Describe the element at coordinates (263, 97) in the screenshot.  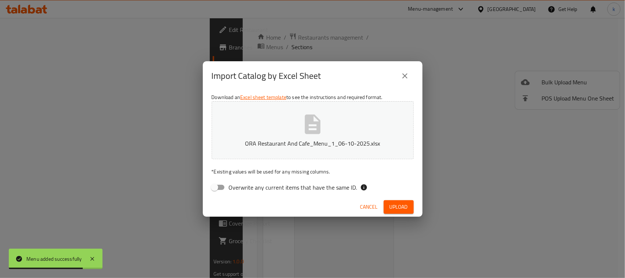
I see `a: Excel sheet template` at that location.